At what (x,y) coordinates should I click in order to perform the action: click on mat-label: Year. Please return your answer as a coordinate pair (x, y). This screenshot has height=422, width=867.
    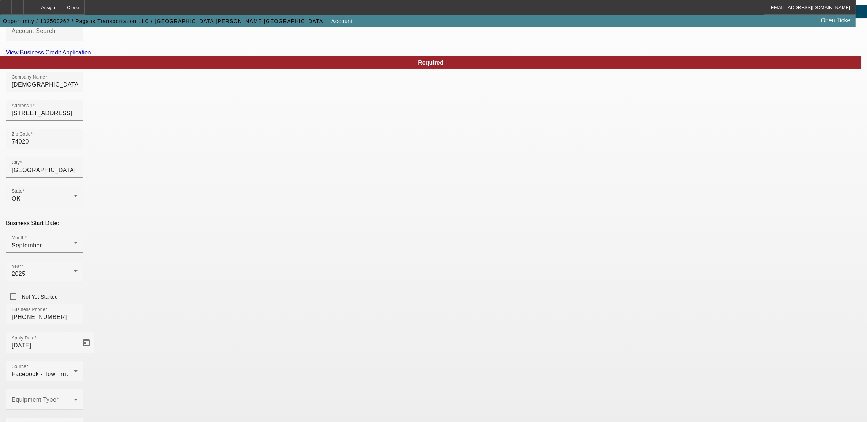
    Looking at the image, I should click on (16, 266).